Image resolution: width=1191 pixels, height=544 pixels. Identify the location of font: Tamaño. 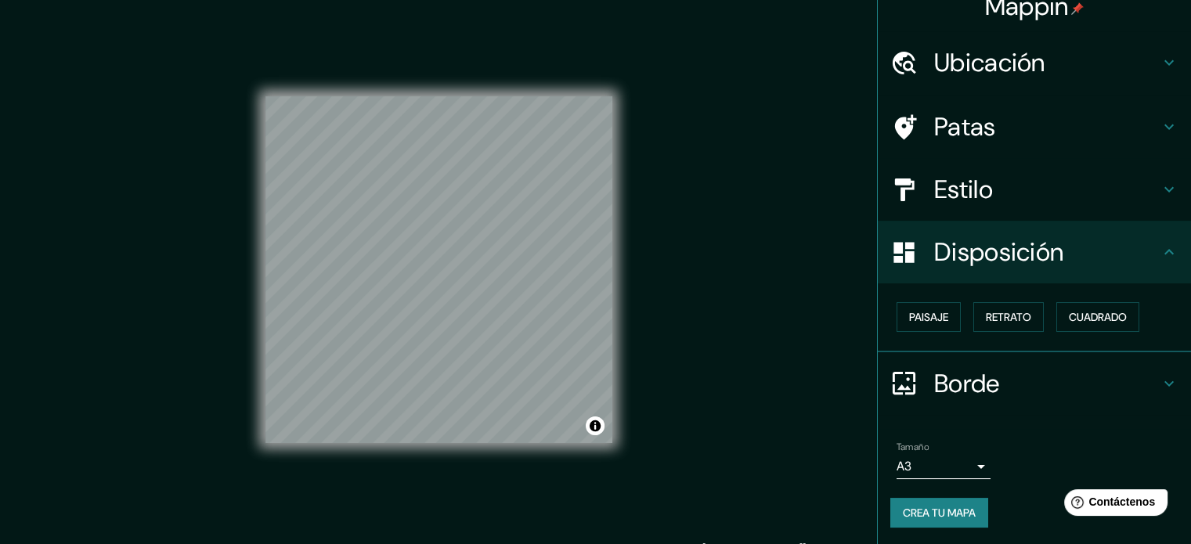
(912, 447).